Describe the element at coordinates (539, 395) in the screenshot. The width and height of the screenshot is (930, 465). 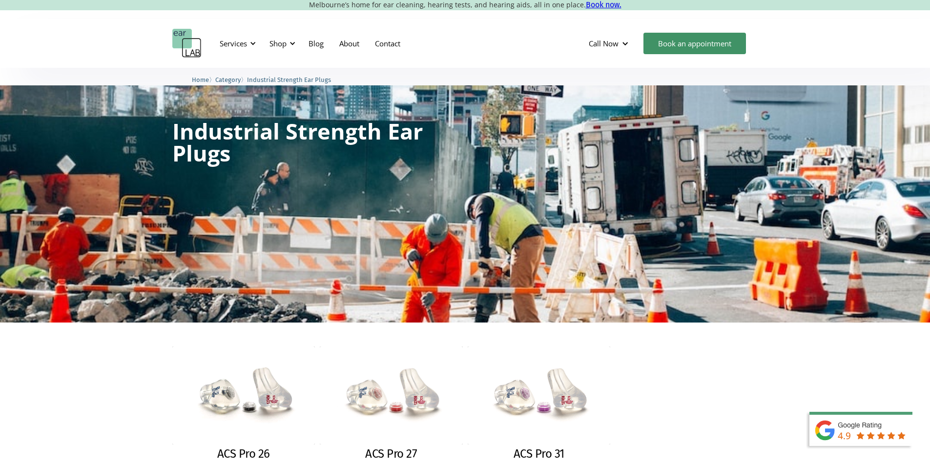
I see `img: ACS Pro 31` at that location.